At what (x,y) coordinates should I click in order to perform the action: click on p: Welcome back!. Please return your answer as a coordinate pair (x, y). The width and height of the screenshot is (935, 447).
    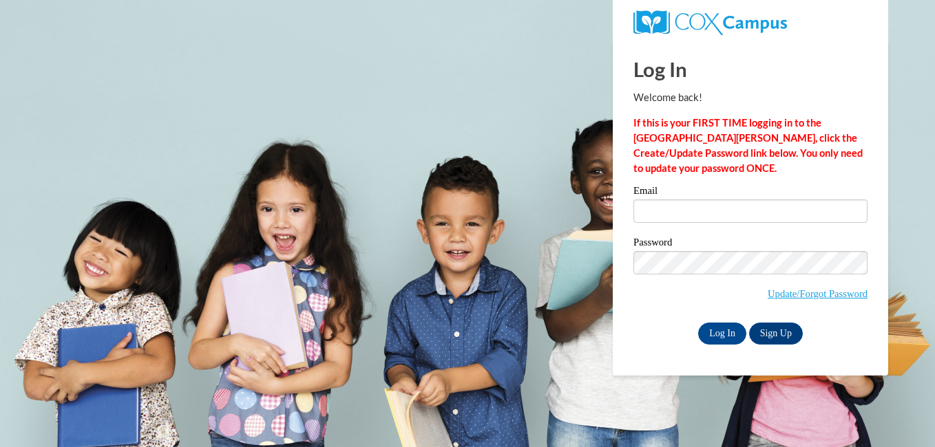
    Looking at the image, I should click on (750, 98).